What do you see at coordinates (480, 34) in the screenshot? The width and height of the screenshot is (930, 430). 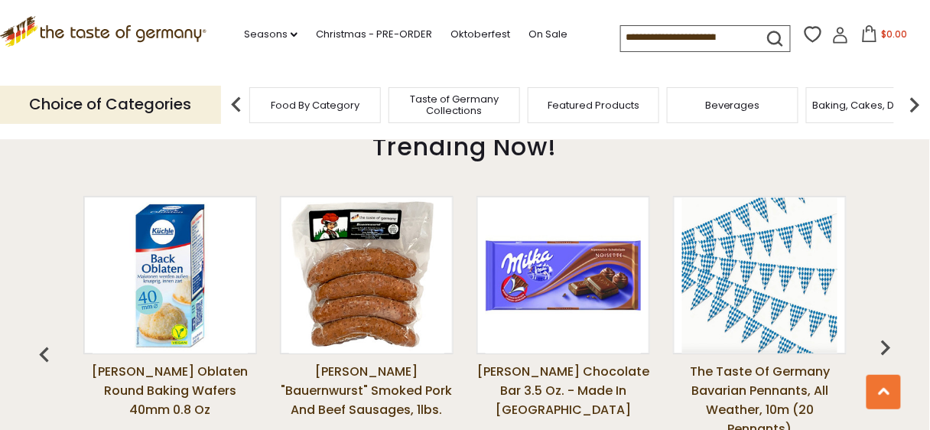 I see `a: Oktoberfest` at bounding box center [480, 34].